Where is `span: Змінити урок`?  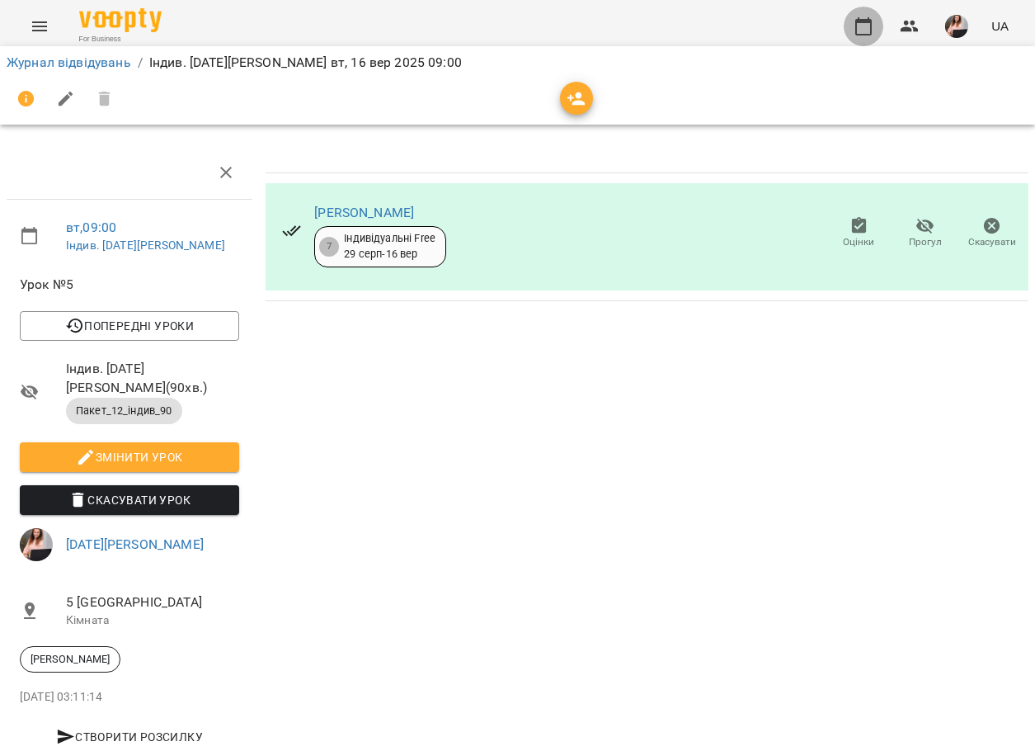
span: Змінити урок is located at coordinates (130, 457).